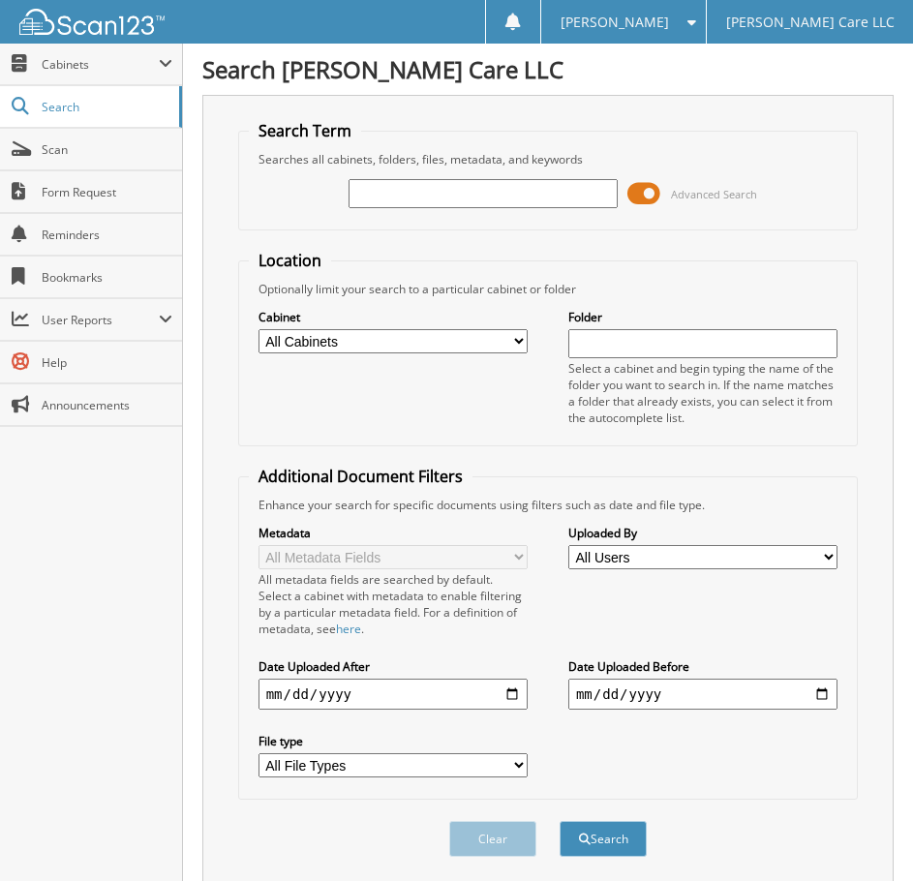 The height and width of the screenshot is (881, 913). I want to click on div: Select a cabinet and begin typing the name of the folder you want to search in. If the name match..., so click(703, 393).